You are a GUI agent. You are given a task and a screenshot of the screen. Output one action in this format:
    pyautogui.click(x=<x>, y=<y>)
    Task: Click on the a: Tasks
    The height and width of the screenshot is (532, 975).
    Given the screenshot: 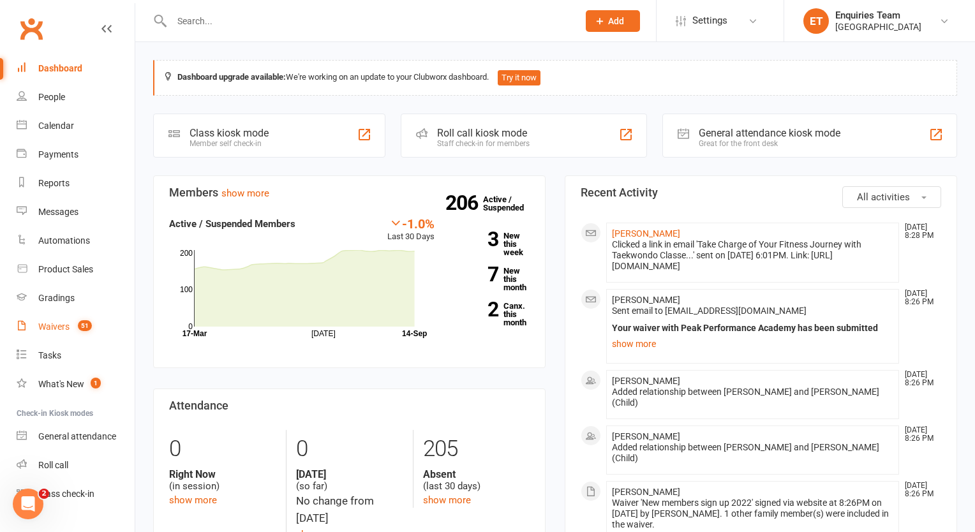 What is the action you would take?
    pyautogui.click(x=75, y=355)
    